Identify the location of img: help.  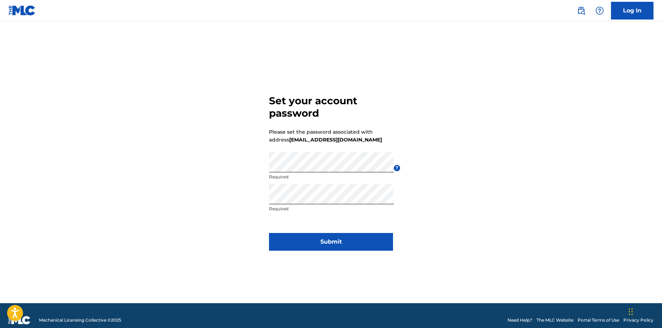
(599, 11).